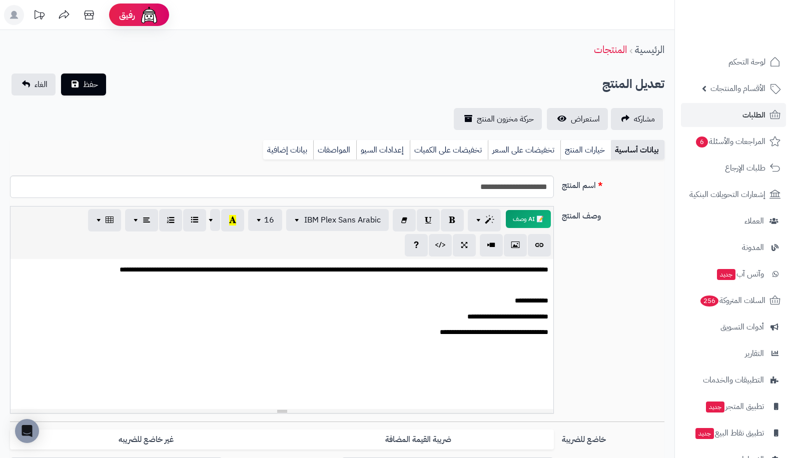 Image resolution: width=792 pixels, height=458 pixels. What do you see at coordinates (418, 440) in the screenshot?
I see `label: ضريبة القيمة المضافة` at bounding box center [418, 440].